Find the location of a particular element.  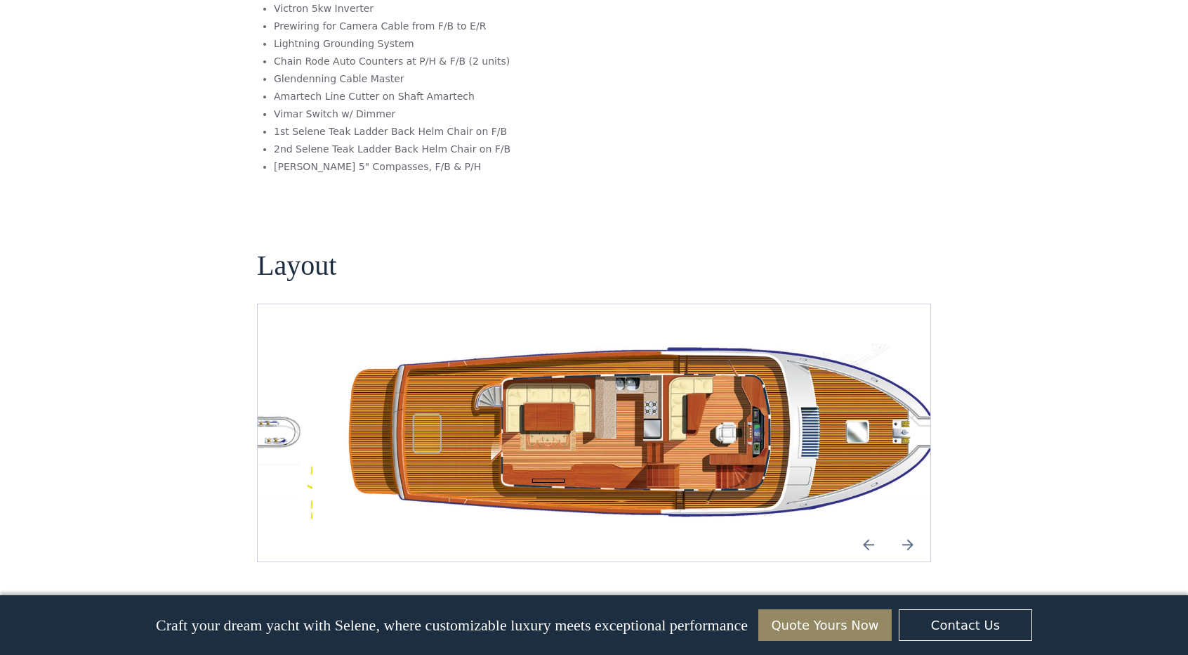

li: Lightning Grounding System is located at coordinates (454, 44).